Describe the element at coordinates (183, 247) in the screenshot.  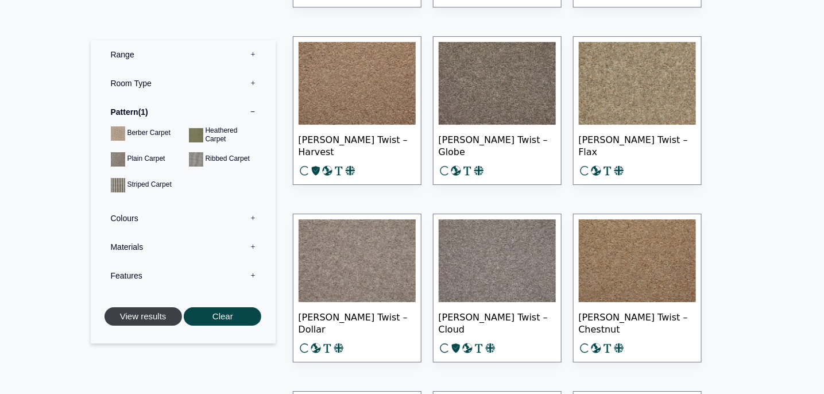
I see `label: Materials` at that location.